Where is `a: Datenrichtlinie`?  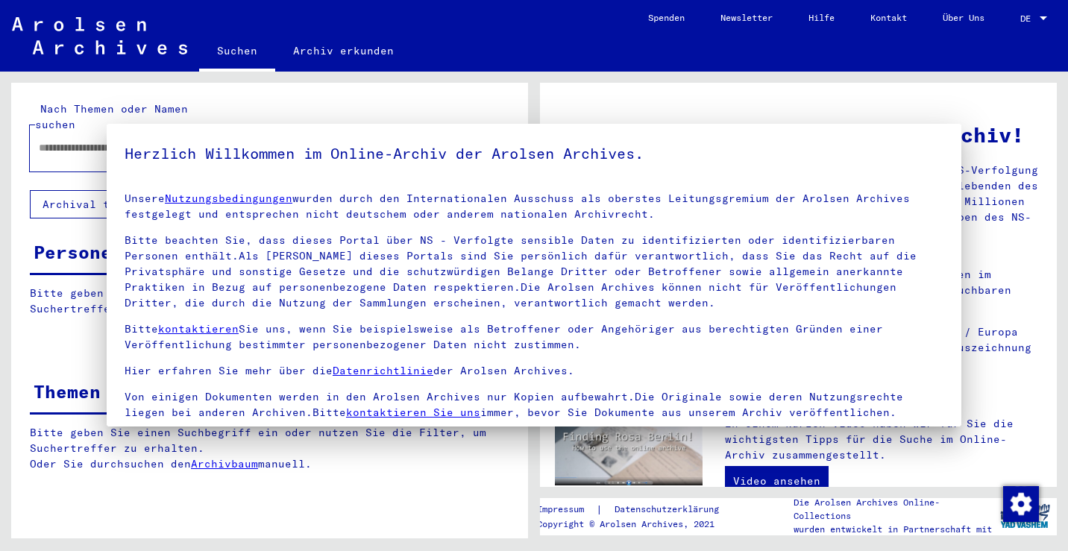 a: Datenrichtlinie is located at coordinates (383, 371).